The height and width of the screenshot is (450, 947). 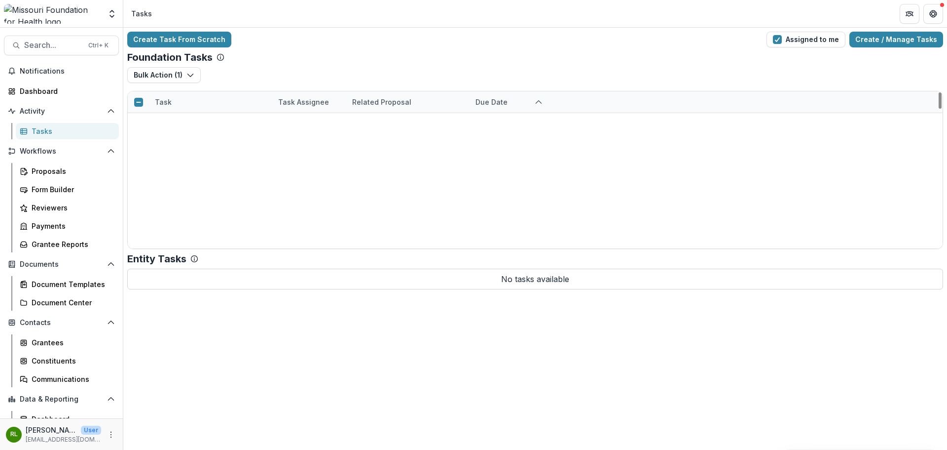 I want to click on div: Rebekah Lerch, so click(x=14, y=434).